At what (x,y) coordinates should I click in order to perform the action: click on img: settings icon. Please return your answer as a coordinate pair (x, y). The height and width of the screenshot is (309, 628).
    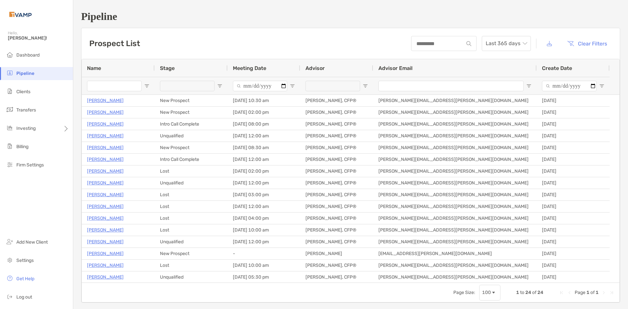
    Looking at the image, I should click on (10, 260).